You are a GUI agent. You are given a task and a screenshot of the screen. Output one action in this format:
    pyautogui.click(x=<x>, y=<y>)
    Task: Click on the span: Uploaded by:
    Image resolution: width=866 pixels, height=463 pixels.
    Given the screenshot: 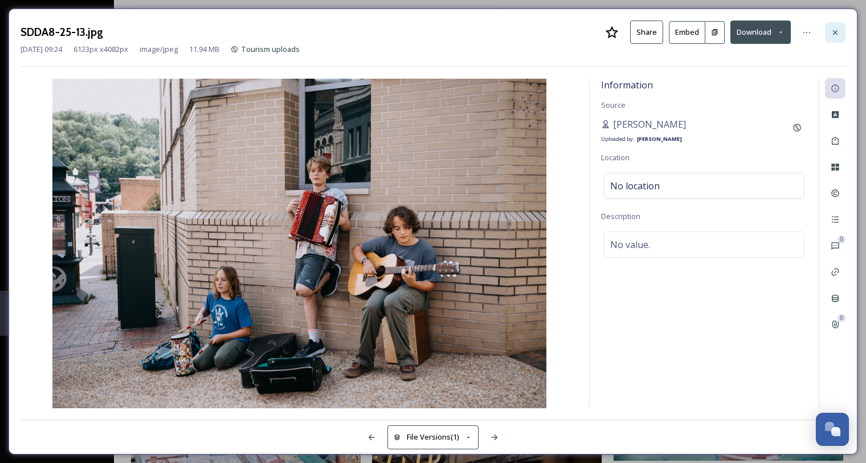 What is the action you would take?
    pyautogui.click(x=618, y=139)
    